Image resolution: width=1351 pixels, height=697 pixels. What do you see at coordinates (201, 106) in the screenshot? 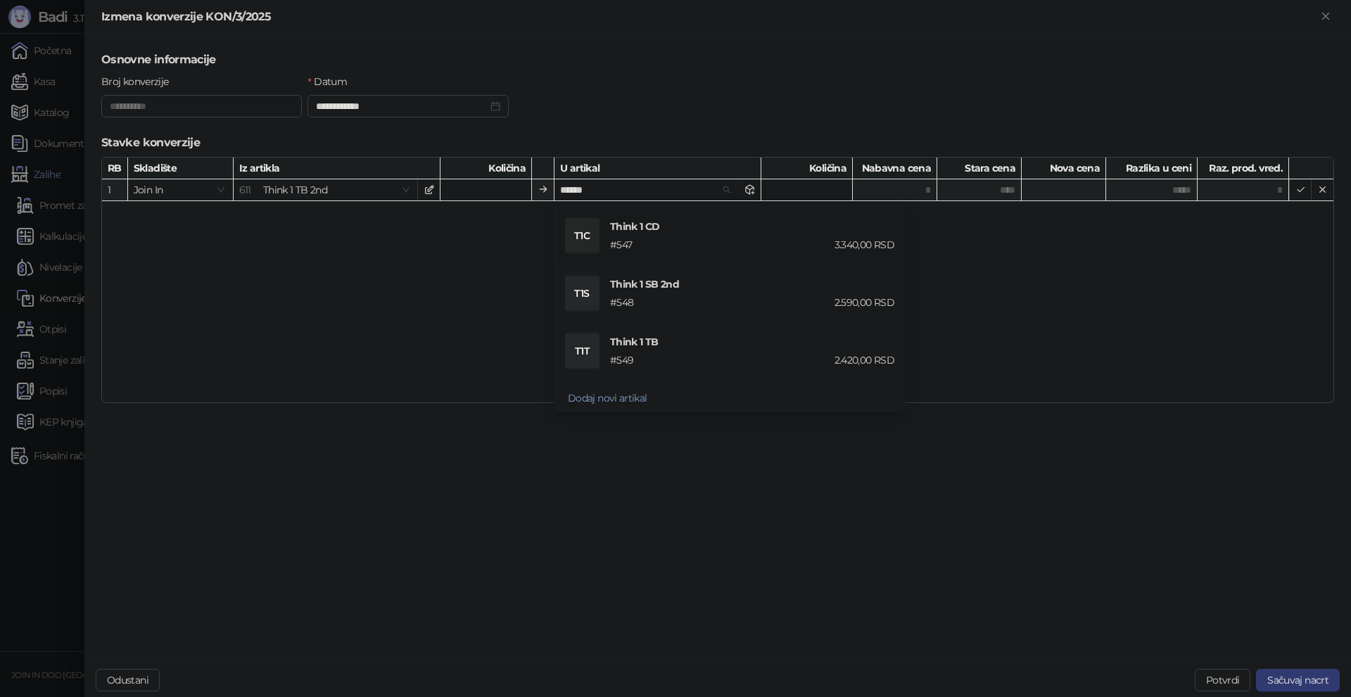
I see `input: Broj konverzije` at bounding box center [201, 106].